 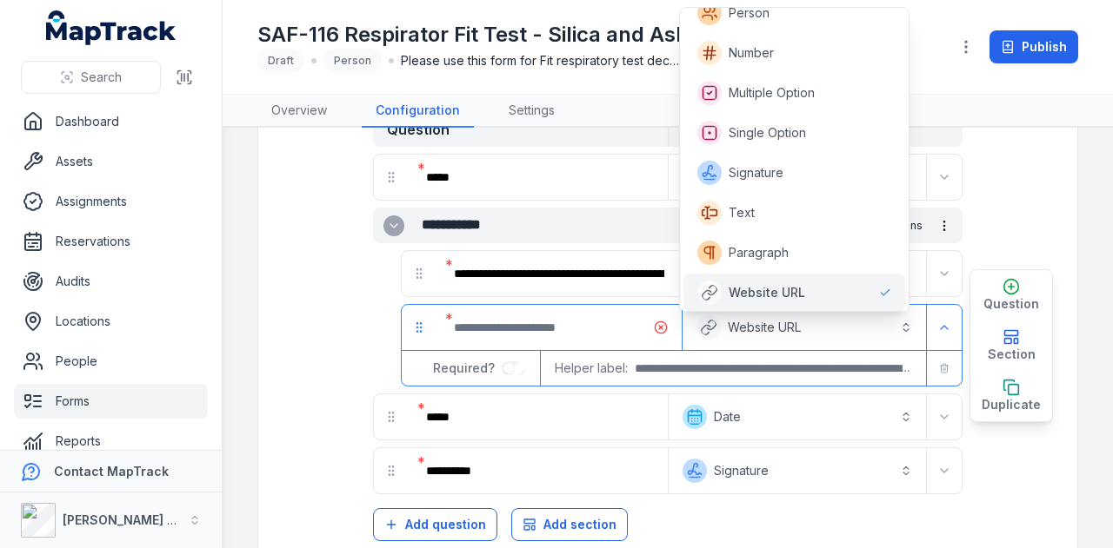 I want to click on span: Website URL, so click(x=767, y=293).